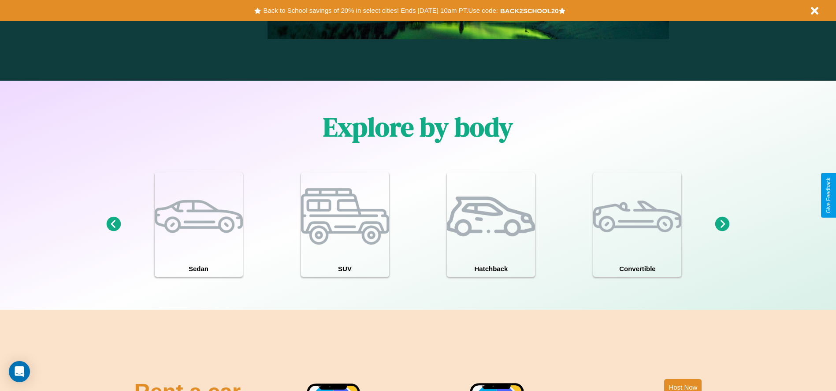 The image size is (836, 391). Describe the element at coordinates (345, 268) in the screenshot. I see `h4: SUV` at that location.